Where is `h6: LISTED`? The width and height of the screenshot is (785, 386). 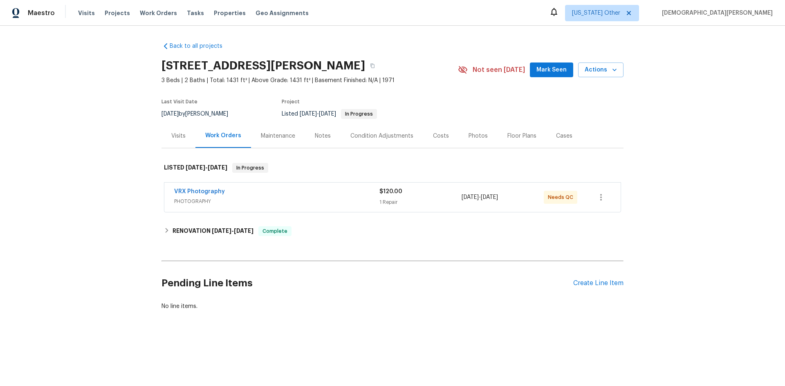
h6: LISTED is located at coordinates (195, 168).